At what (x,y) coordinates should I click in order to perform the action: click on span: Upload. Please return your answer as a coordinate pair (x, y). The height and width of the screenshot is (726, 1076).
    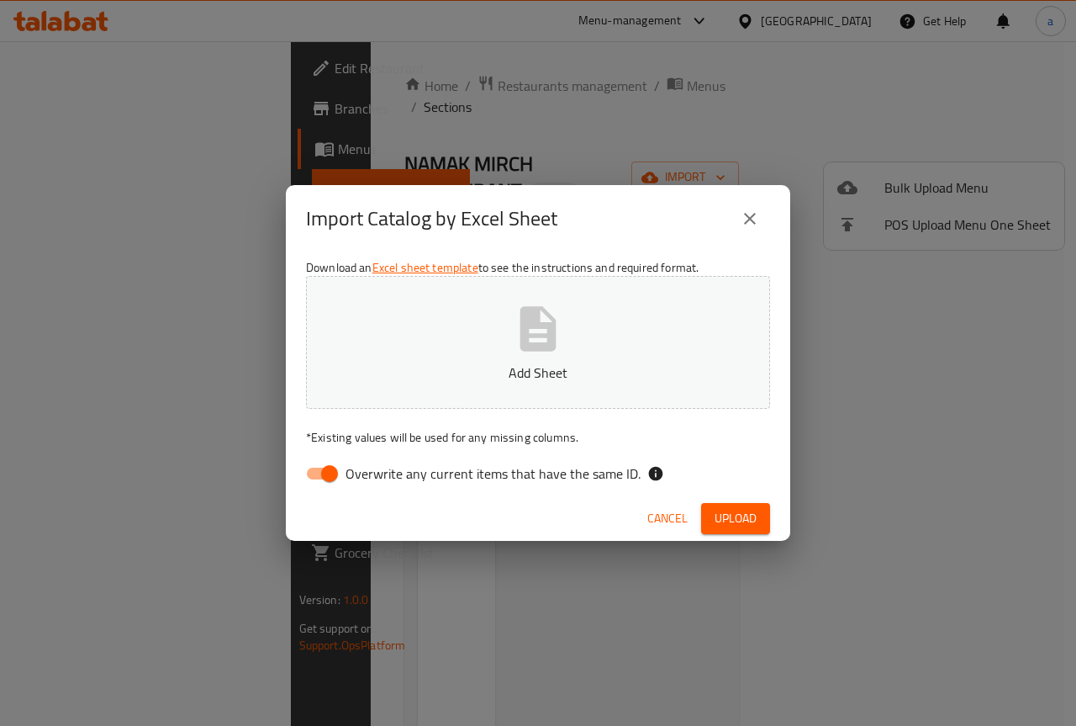
    Looking at the image, I should click on (736, 518).